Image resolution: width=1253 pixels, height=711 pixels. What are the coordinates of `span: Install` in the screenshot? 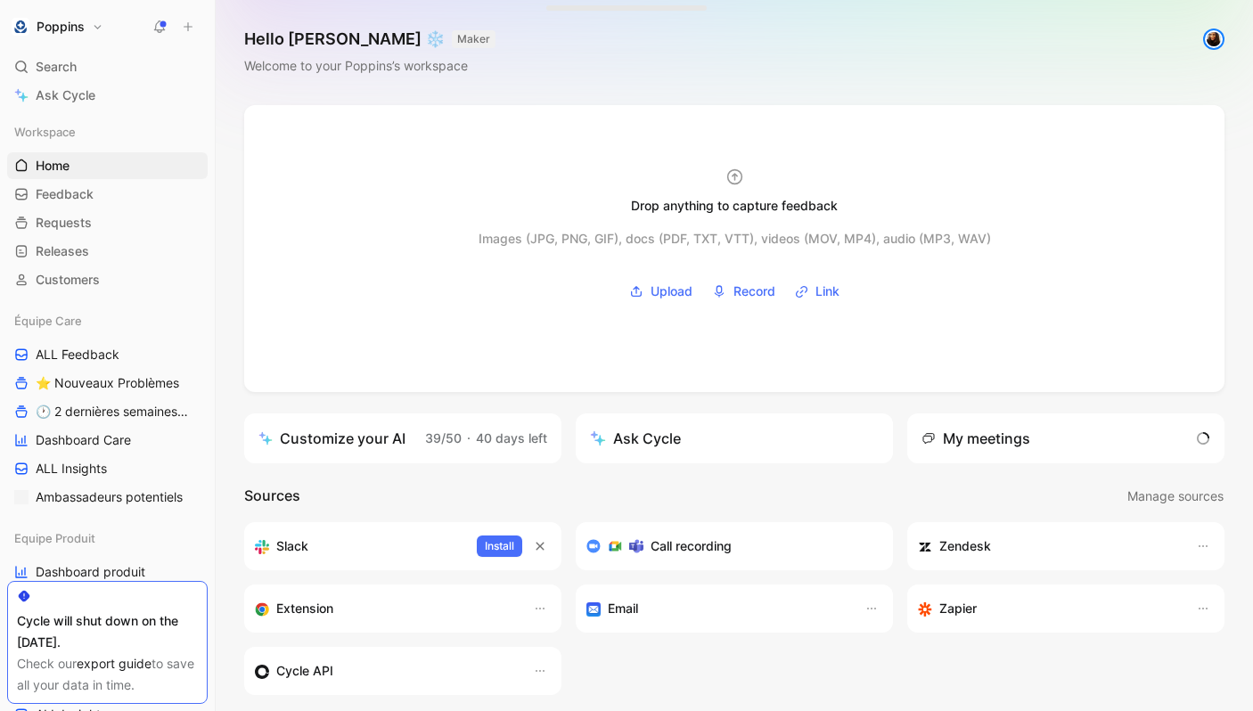 It's located at (499, 546).